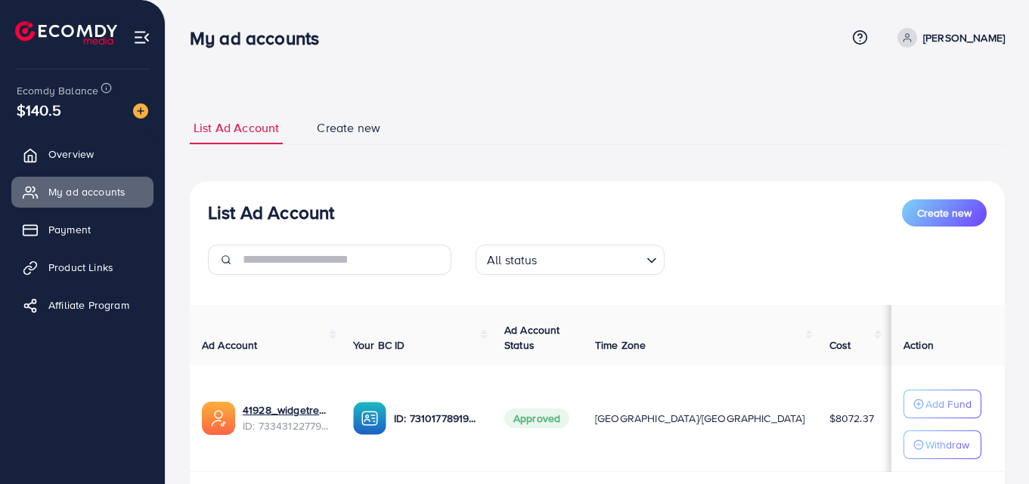  Describe the element at coordinates (591, 258) in the screenshot. I see `input: Search for option` at that location.